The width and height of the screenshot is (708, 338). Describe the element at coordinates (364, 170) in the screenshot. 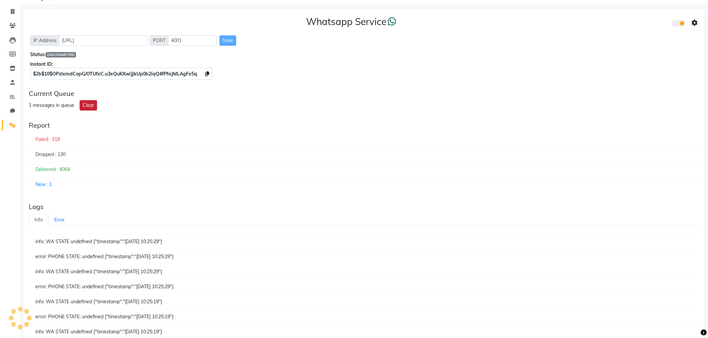

I see `div: Delivered : 4064` at that location.